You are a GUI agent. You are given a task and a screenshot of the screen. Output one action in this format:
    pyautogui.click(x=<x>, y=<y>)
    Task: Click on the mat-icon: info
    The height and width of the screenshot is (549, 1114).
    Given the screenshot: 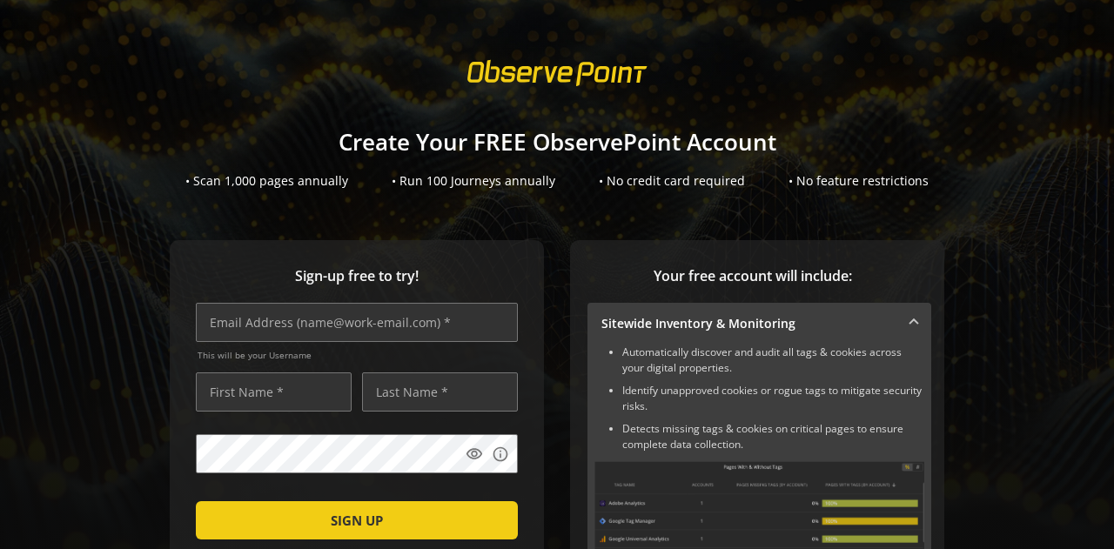 What is the action you would take?
    pyautogui.click(x=501, y=454)
    